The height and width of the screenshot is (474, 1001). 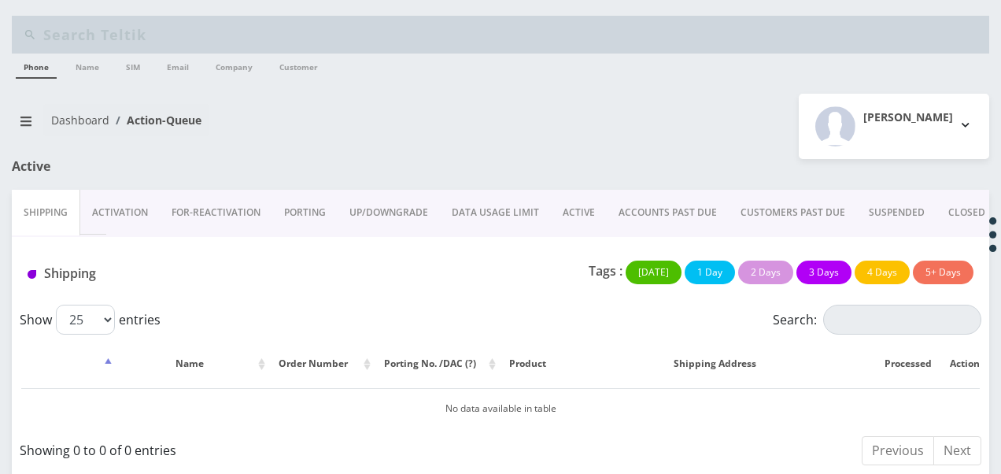 What do you see at coordinates (876, 319) in the screenshot?
I see `label: Search:` at bounding box center [876, 319].